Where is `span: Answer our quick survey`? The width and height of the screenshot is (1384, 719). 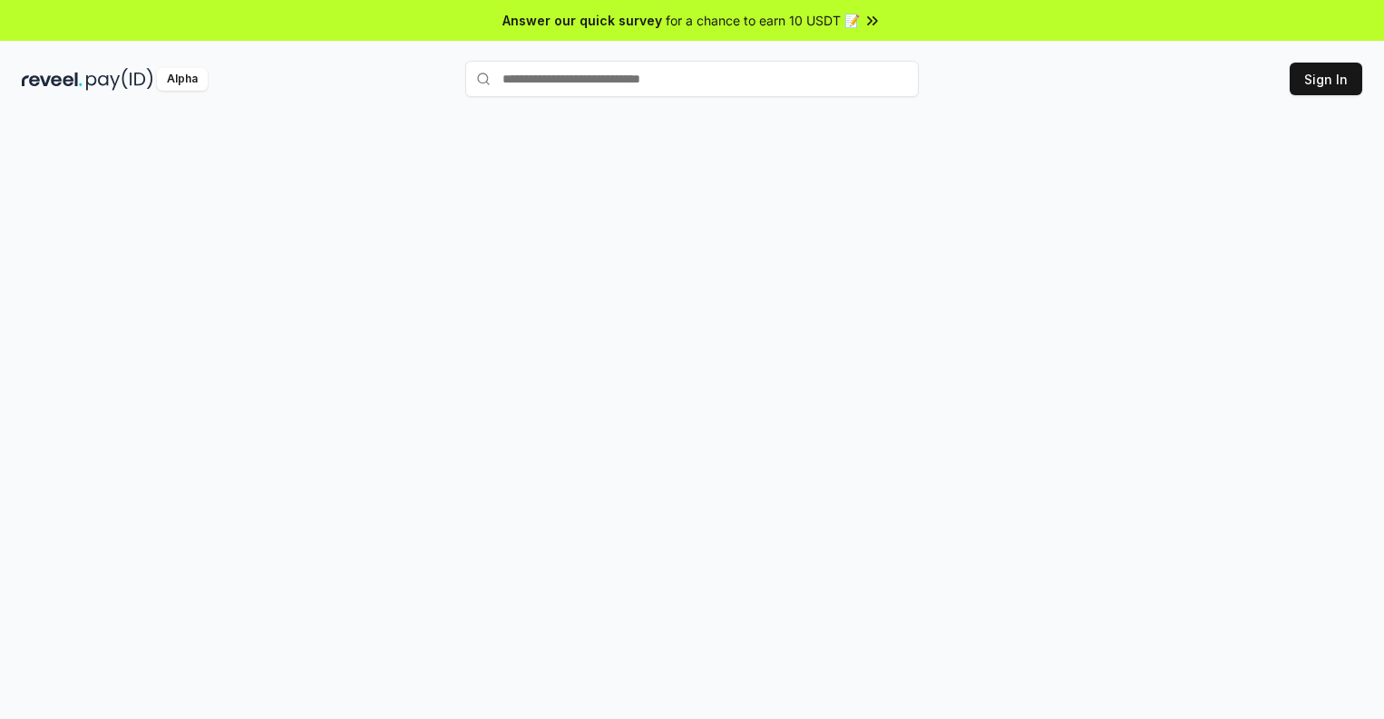 span: Answer our quick survey is located at coordinates (582, 20).